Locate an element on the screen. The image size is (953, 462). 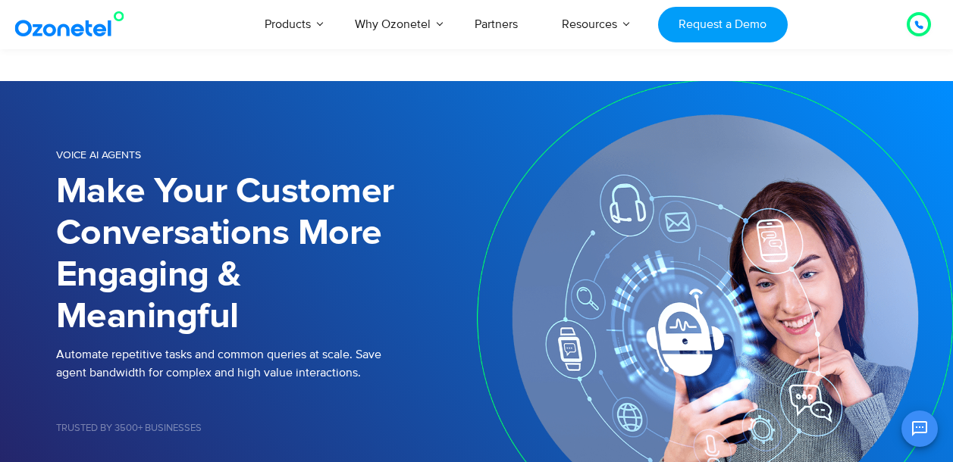
h5: Trusted by 3500+ Businesses is located at coordinates (266, 428).